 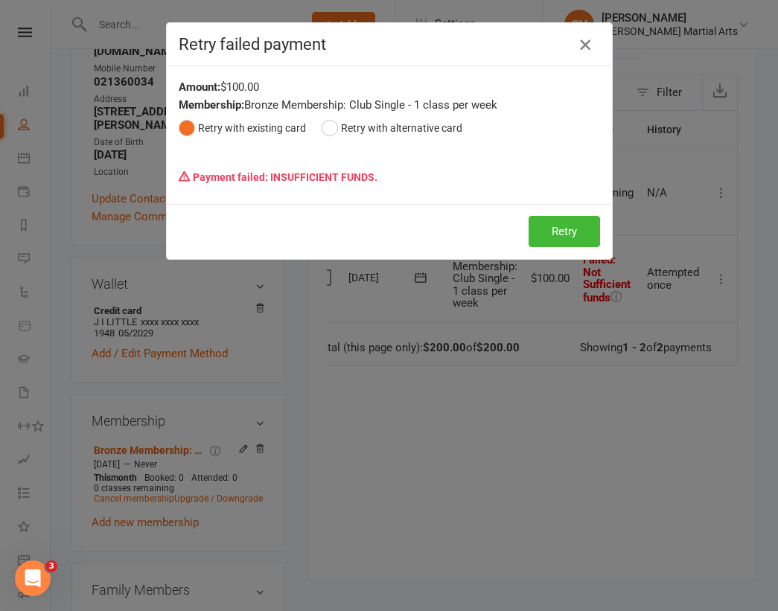 What do you see at coordinates (211, 105) in the screenshot?
I see `strong: Membership:` at bounding box center [211, 105].